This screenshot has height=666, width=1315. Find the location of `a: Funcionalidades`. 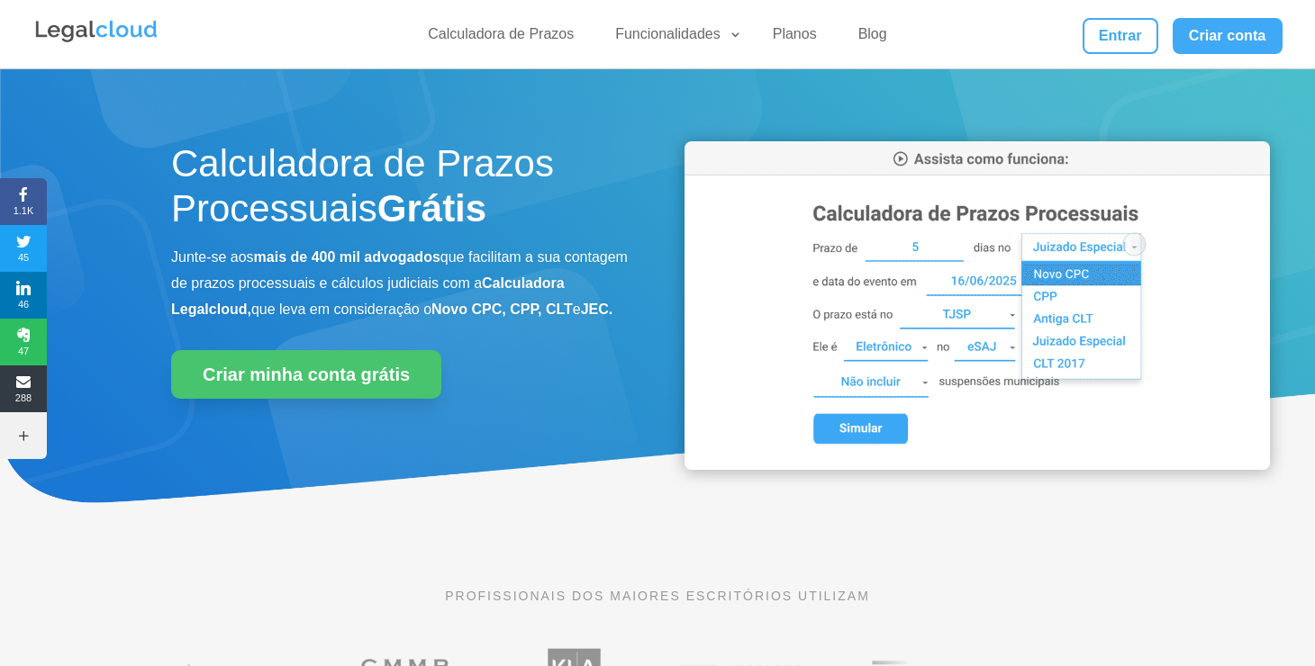

a: Funcionalidades is located at coordinates (673, 38).